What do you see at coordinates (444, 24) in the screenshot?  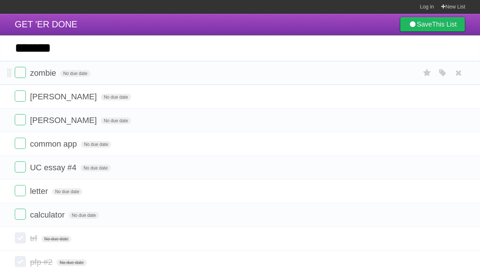 I see `b: This List` at bounding box center [444, 24].